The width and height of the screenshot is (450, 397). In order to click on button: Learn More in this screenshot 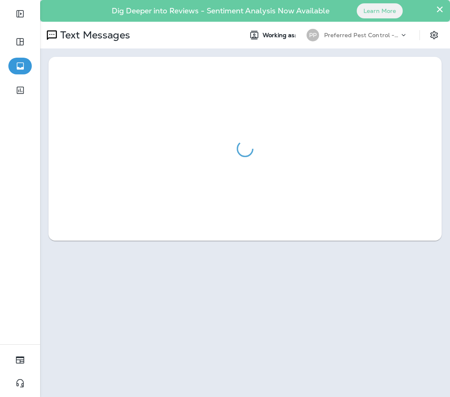, I will do `click(380, 11)`.